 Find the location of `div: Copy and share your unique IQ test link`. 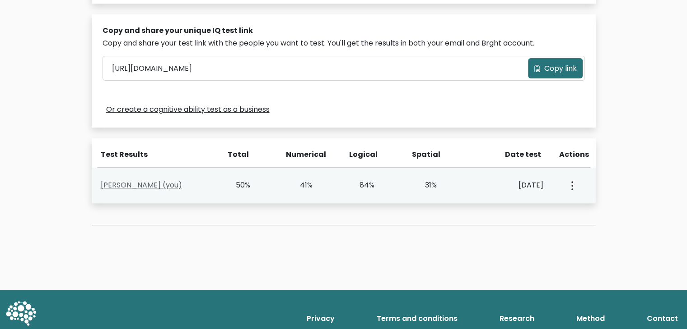

div: Copy and share your unique IQ test link is located at coordinates (343, 31).